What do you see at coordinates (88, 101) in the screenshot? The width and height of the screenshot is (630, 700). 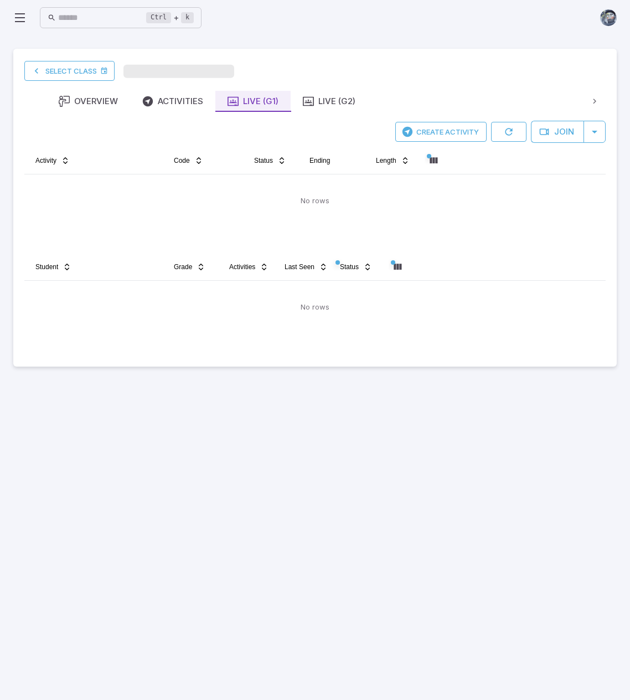 I see `div: Overview` at bounding box center [88, 101].